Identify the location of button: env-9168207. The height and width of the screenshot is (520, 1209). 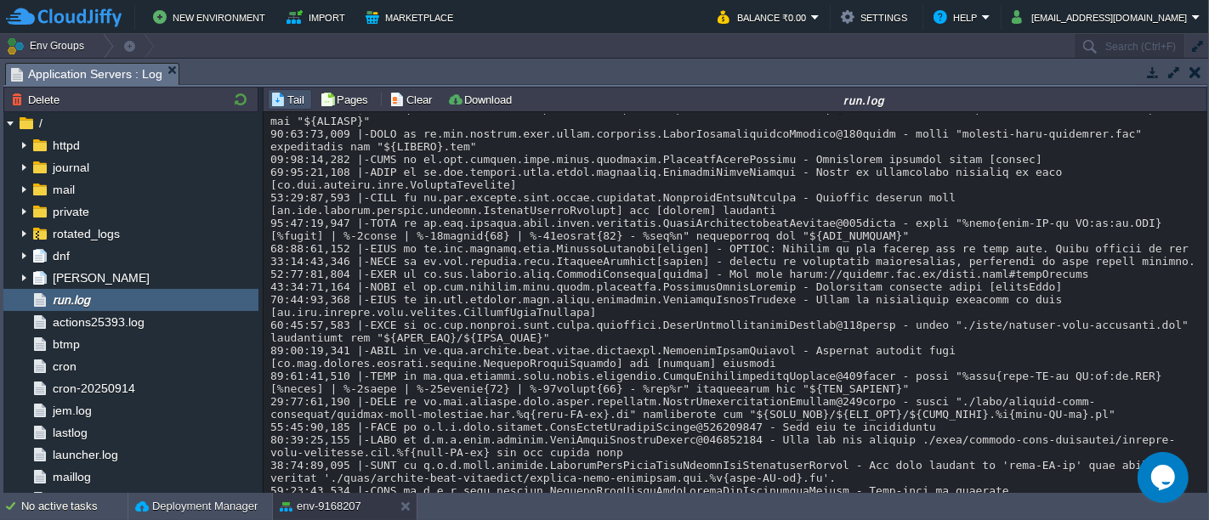
(321, 507).